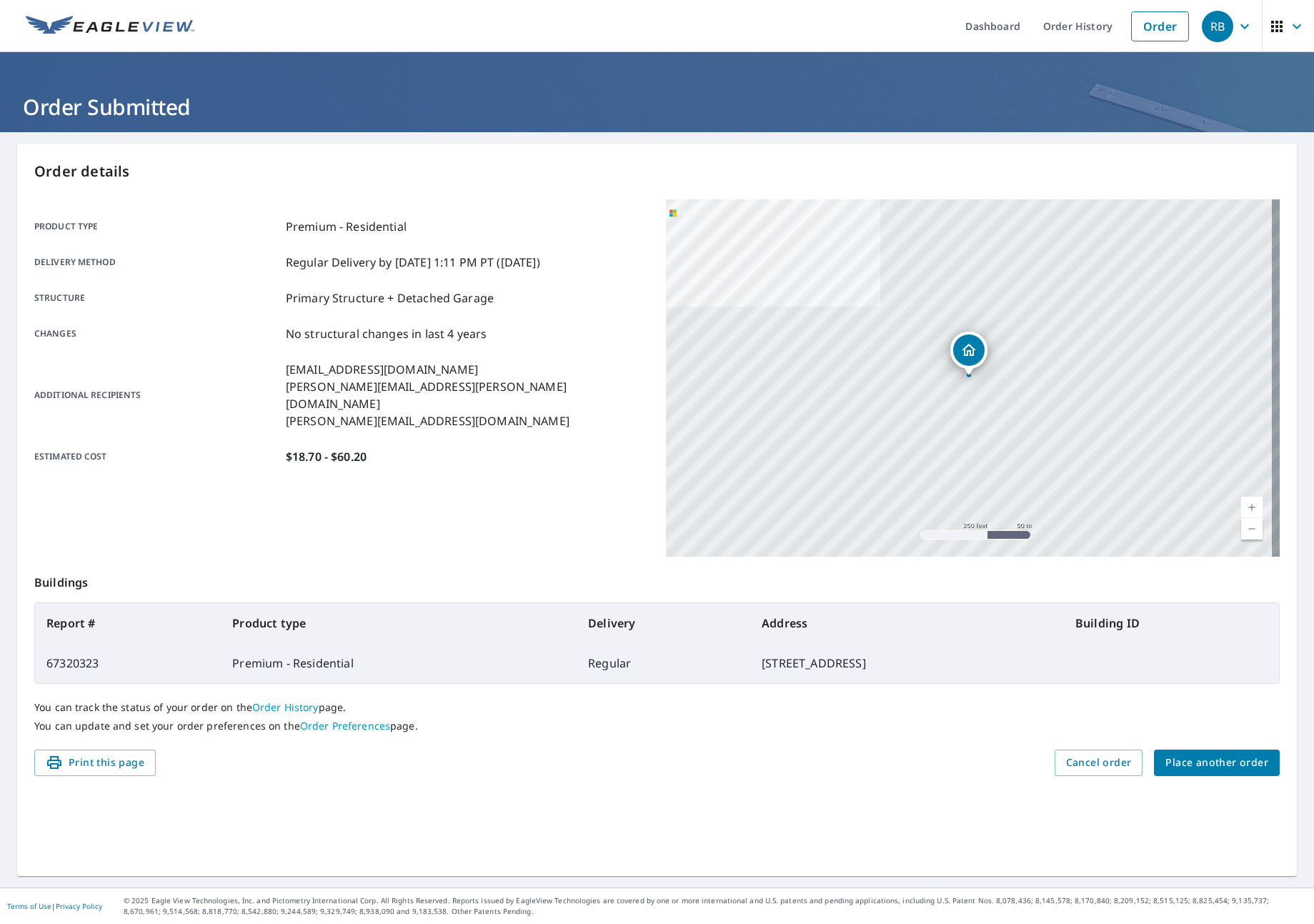 The height and width of the screenshot is (924, 1314). What do you see at coordinates (657, 171) in the screenshot?
I see `p: Order details` at bounding box center [657, 171].